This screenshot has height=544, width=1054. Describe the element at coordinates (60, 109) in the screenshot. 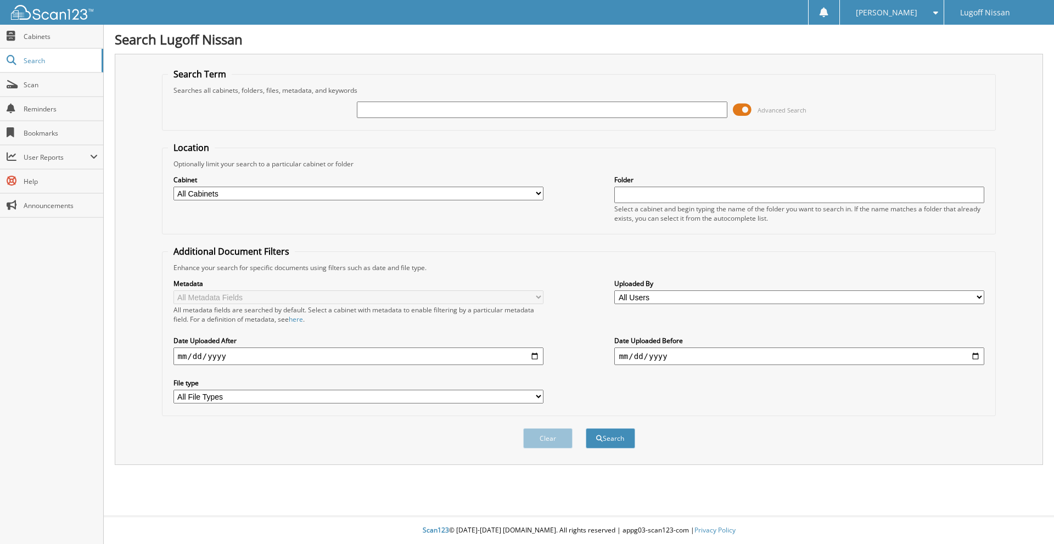

I see `span: Reminders` at that location.